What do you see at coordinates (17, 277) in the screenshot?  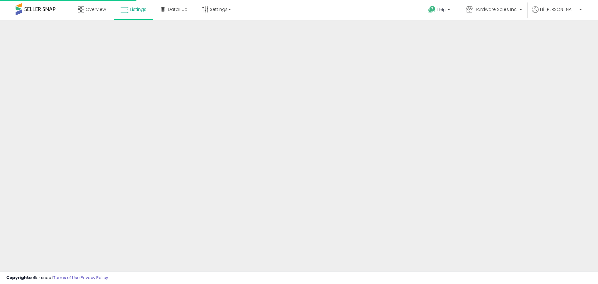 I see `strong: Copyright` at bounding box center [17, 277].